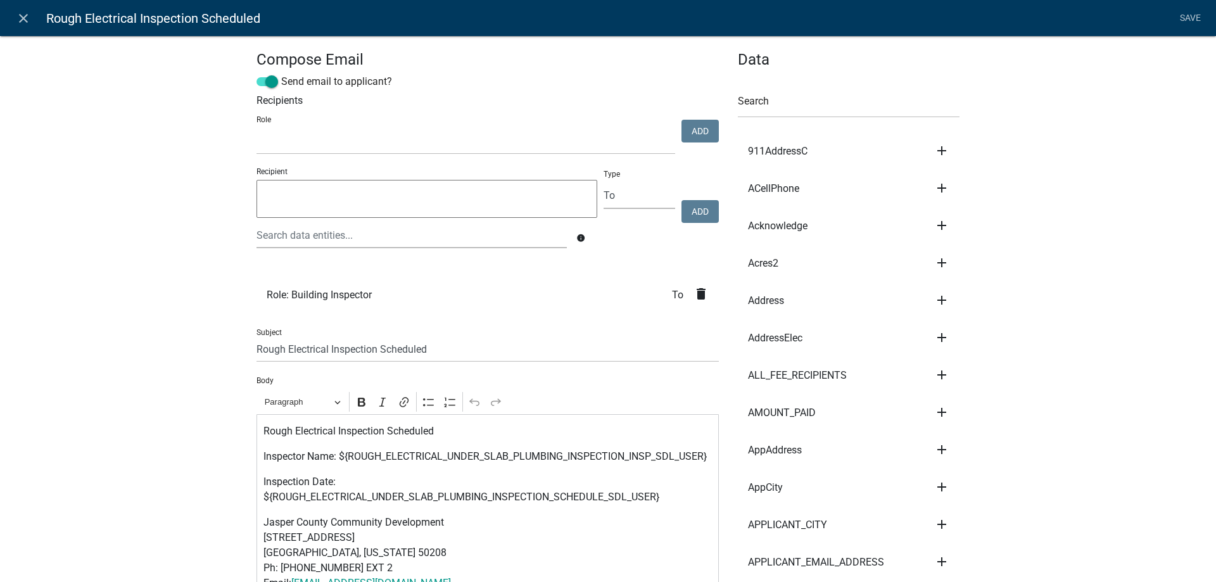 Image resolution: width=1216 pixels, height=582 pixels. Describe the element at coordinates (298, 402) in the screenshot. I see `span: Paragraph` at that location.